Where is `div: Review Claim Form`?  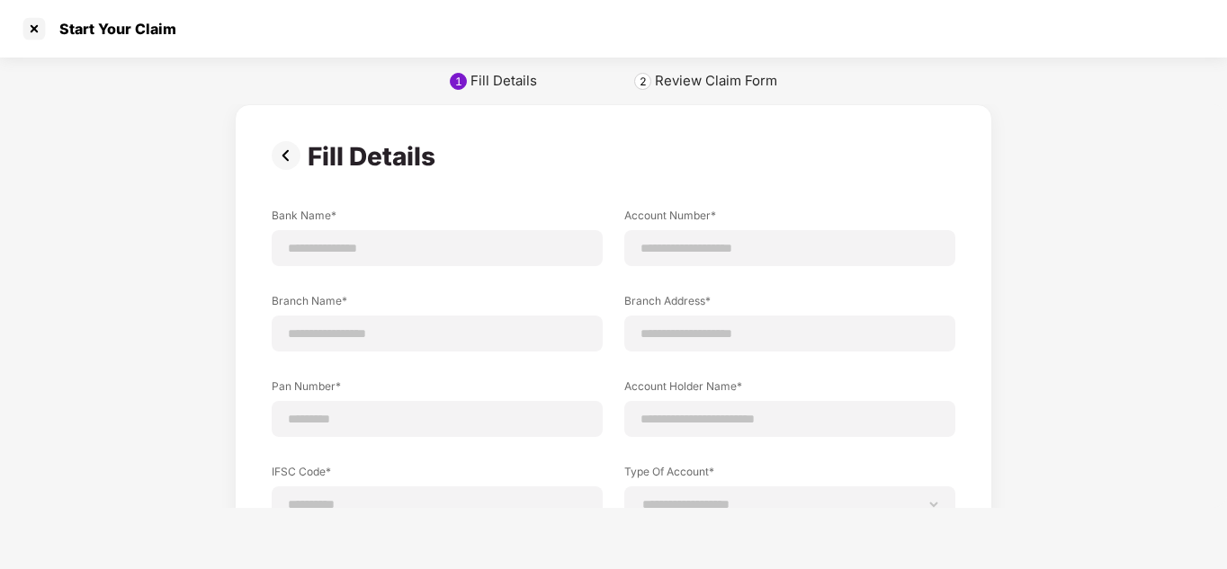
div: Review Claim Form is located at coordinates (716, 81).